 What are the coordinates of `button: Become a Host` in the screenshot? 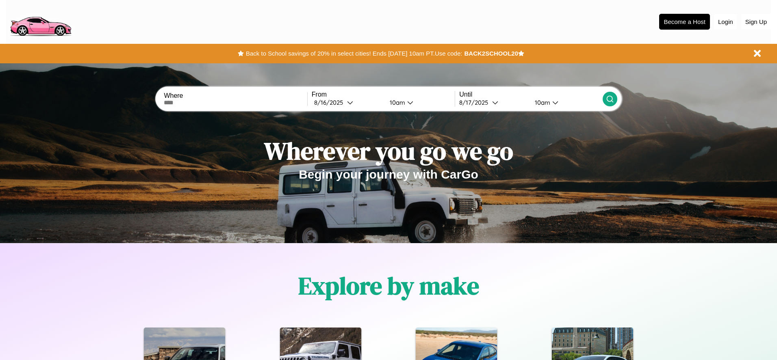 It's located at (684, 22).